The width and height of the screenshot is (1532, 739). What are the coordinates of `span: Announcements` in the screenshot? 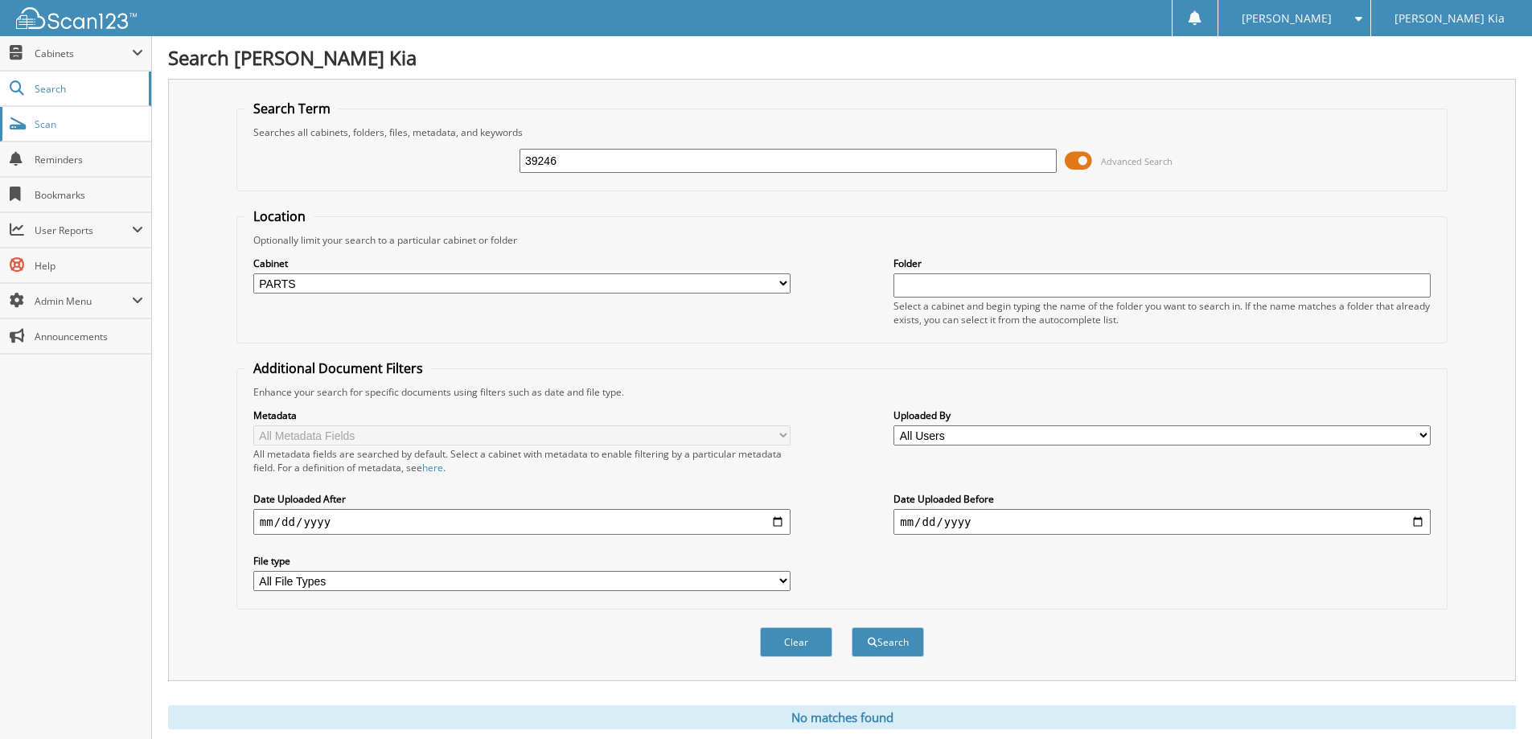 It's located at (88, 336).